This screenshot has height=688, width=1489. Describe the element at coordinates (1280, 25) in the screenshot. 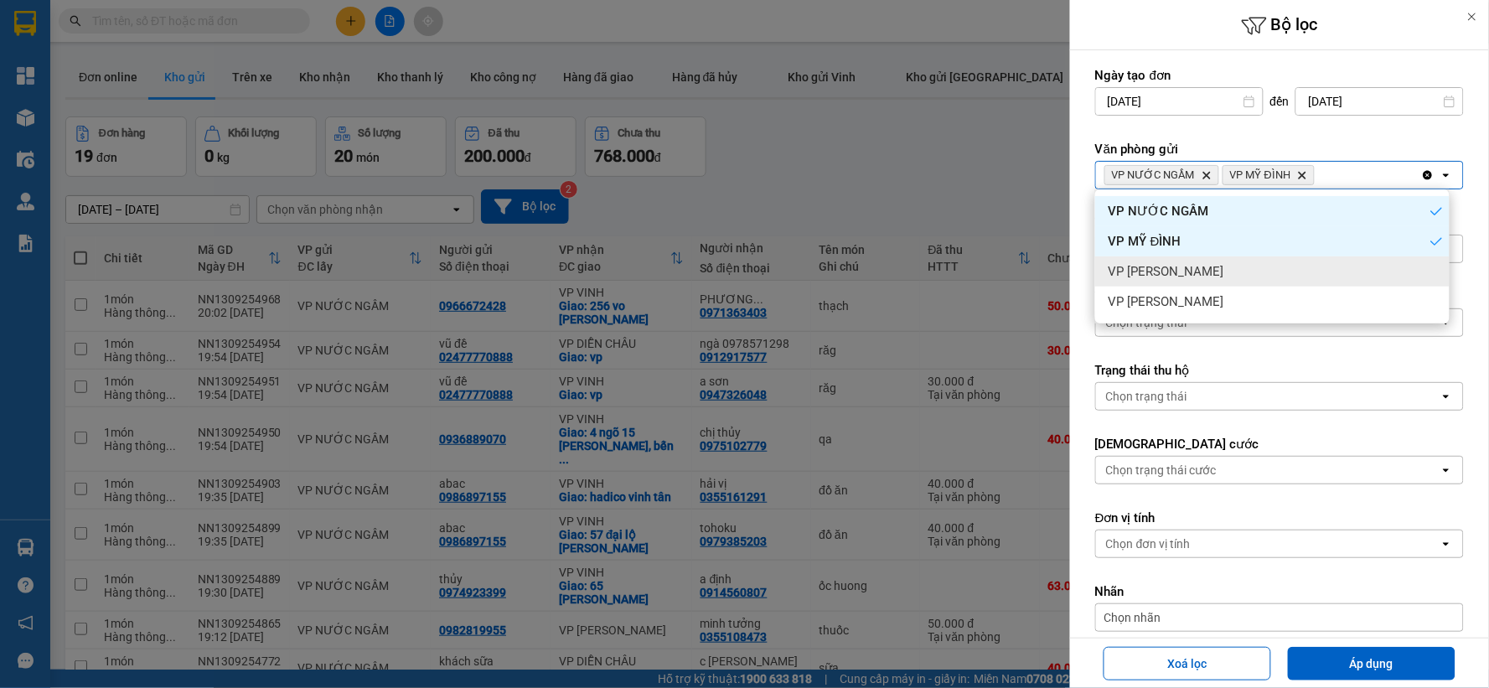

I see `h6: Bộ lọc` at that location.